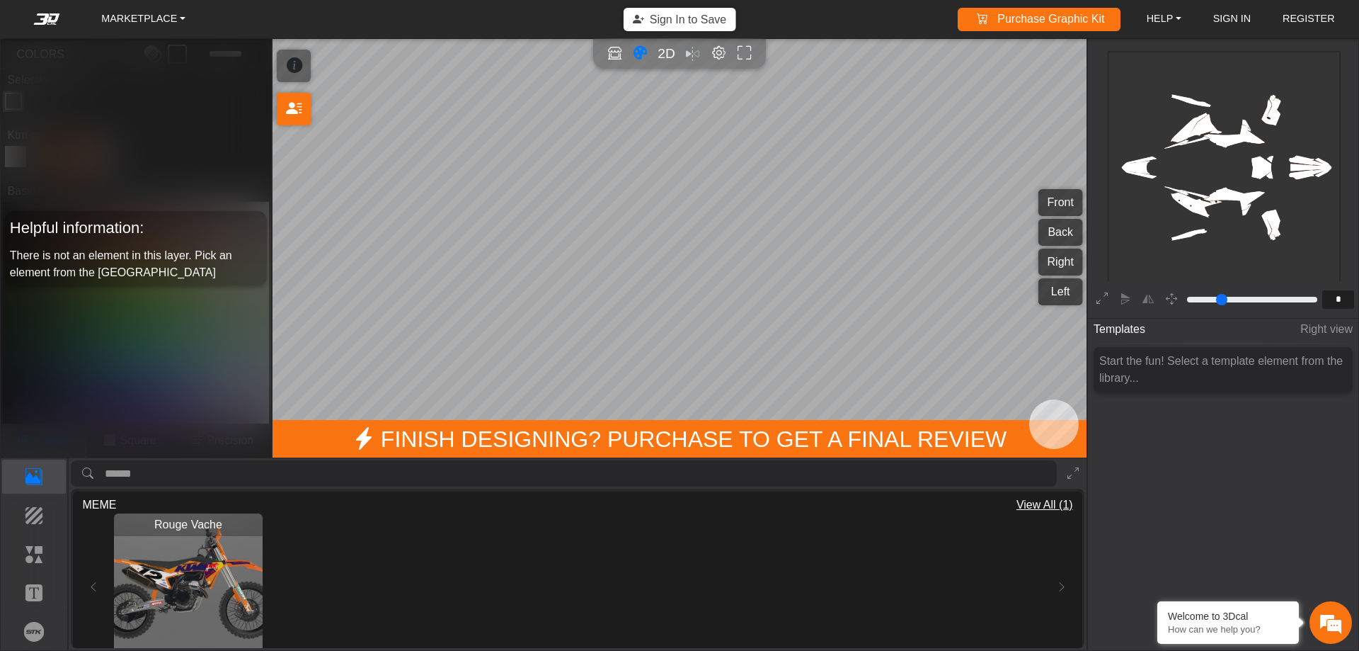 The height and width of the screenshot is (651, 1359). Describe the element at coordinates (1228, 629) in the screenshot. I see `p: How can we help you?` at that location.